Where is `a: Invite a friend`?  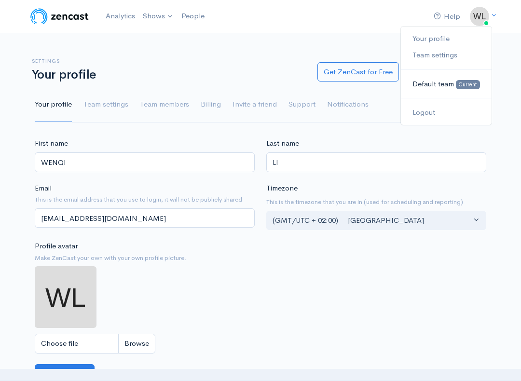 a: Invite a friend is located at coordinates (255, 105).